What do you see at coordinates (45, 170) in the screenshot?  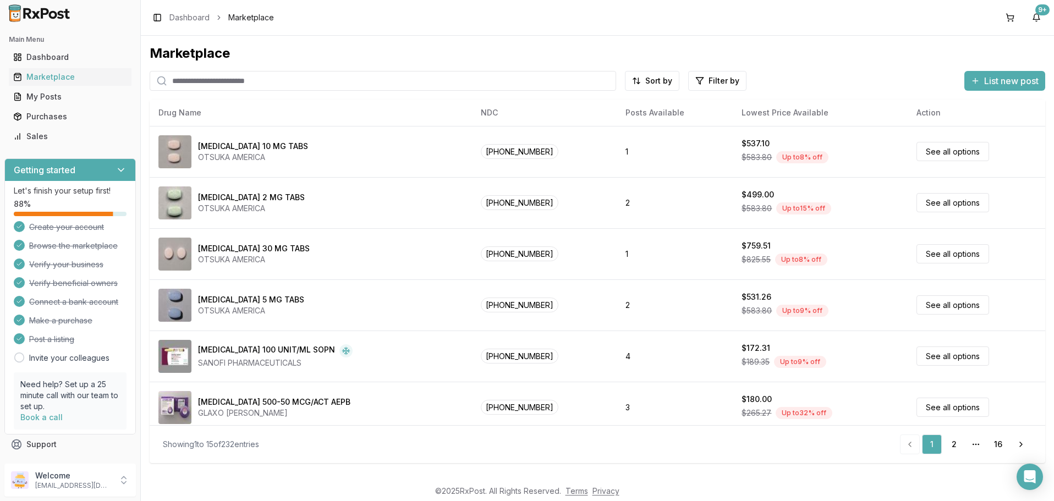 I see `h3: Getting started` at bounding box center [45, 170].